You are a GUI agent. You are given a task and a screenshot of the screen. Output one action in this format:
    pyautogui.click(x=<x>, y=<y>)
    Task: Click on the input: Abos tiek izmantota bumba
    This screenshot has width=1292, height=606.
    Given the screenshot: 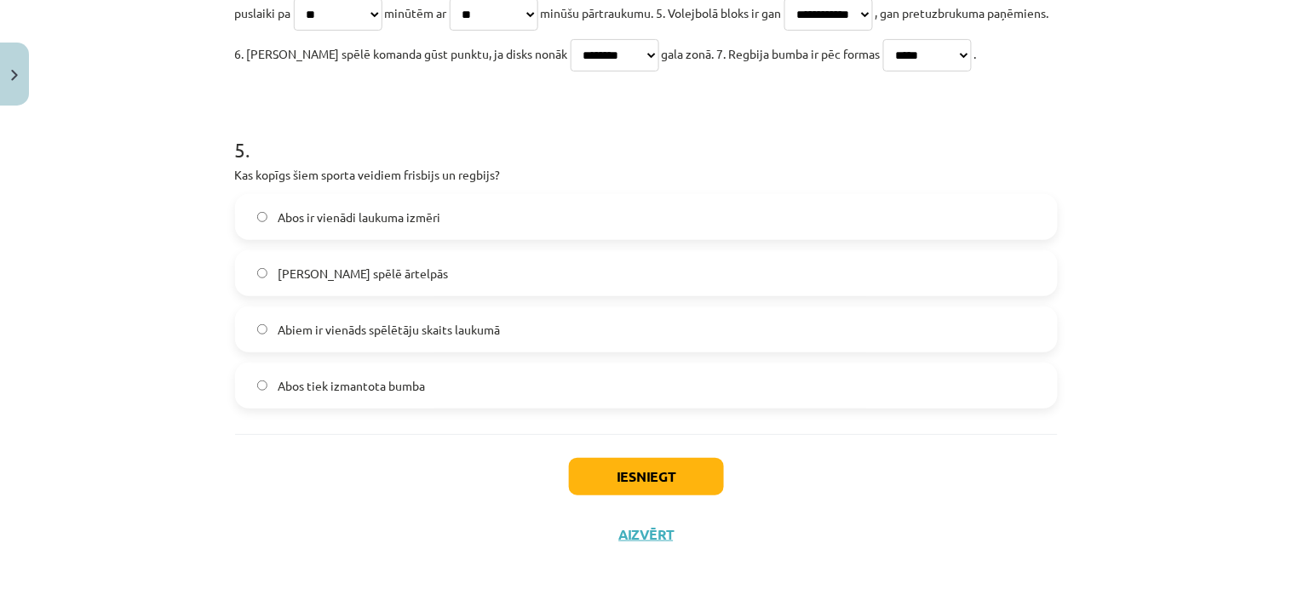 What is the action you would take?
    pyautogui.click(x=262, y=386)
    